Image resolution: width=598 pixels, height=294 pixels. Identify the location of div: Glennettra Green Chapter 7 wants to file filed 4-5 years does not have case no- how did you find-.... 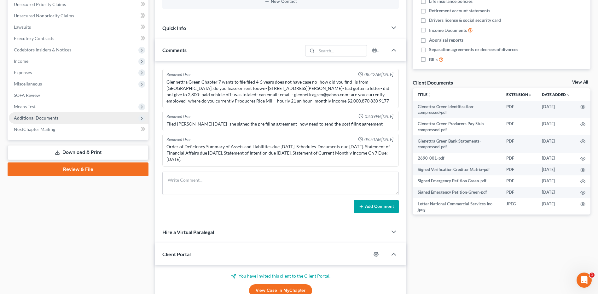
(281, 91).